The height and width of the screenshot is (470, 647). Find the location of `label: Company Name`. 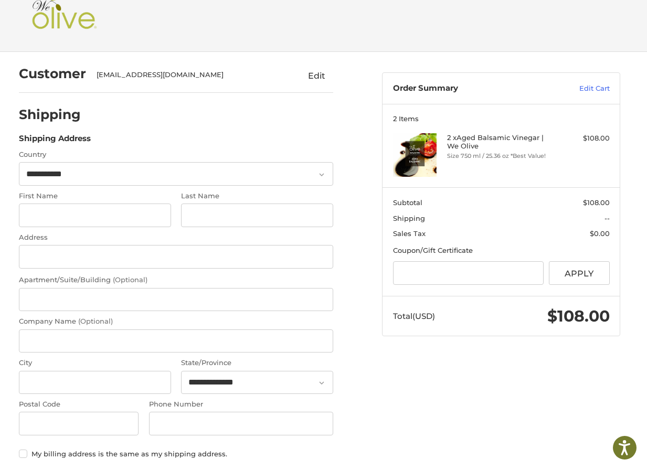

label: Company Name is located at coordinates (176, 322).